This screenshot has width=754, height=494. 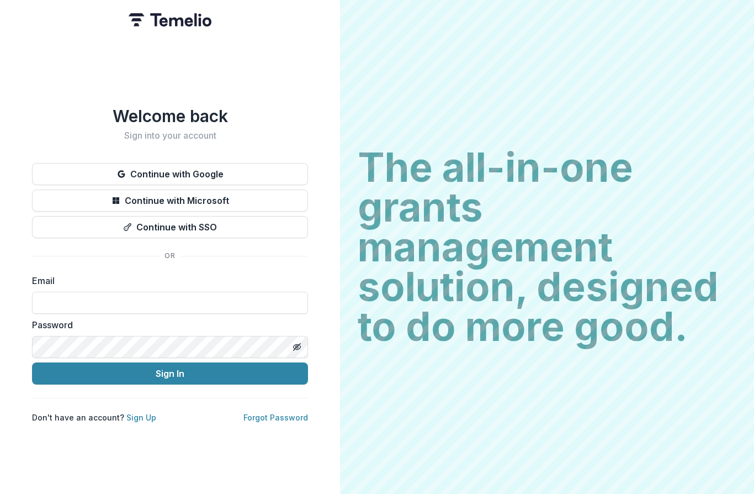 I want to click on img: Temelio, so click(x=170, y=20).